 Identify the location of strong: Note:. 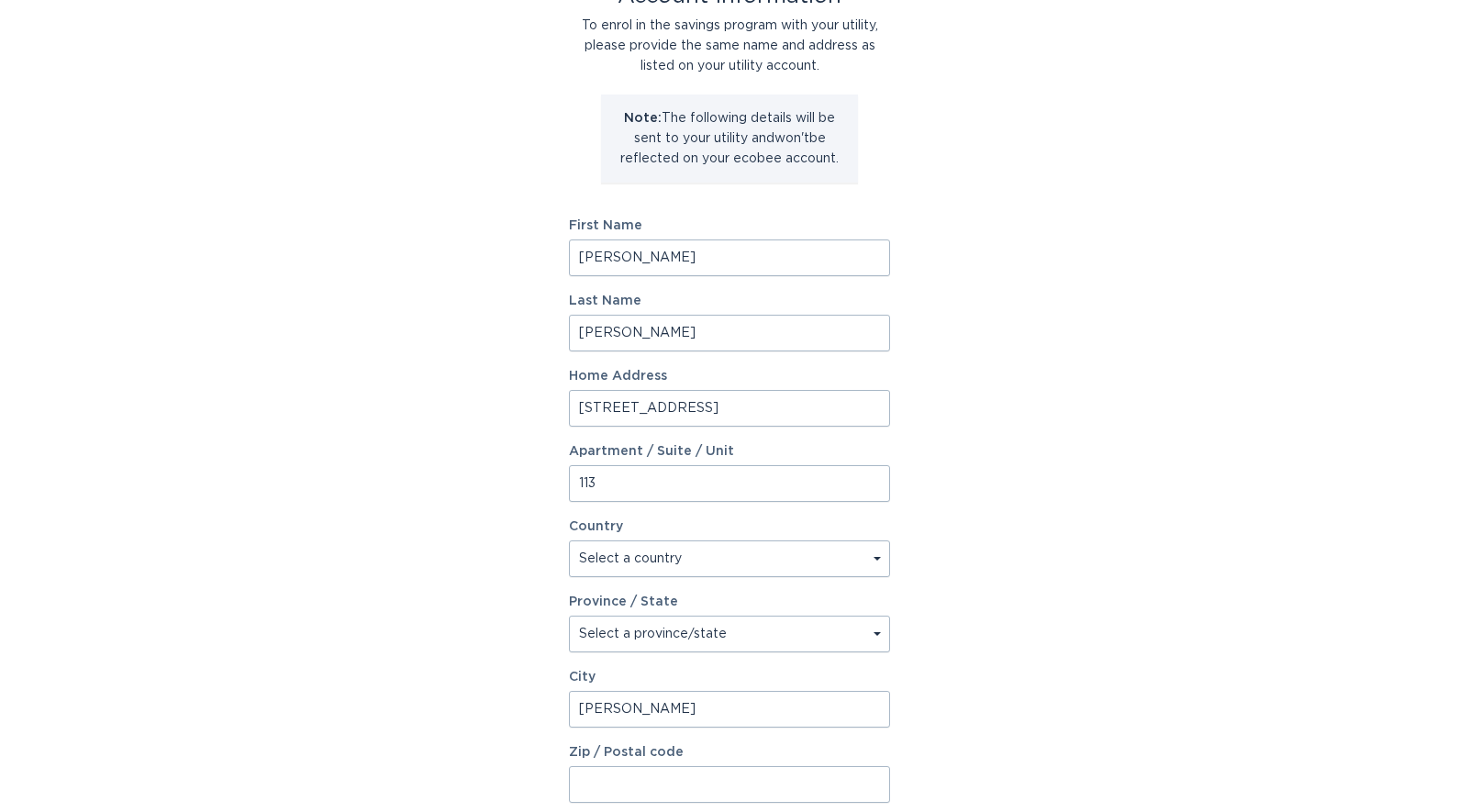
(642, 118).